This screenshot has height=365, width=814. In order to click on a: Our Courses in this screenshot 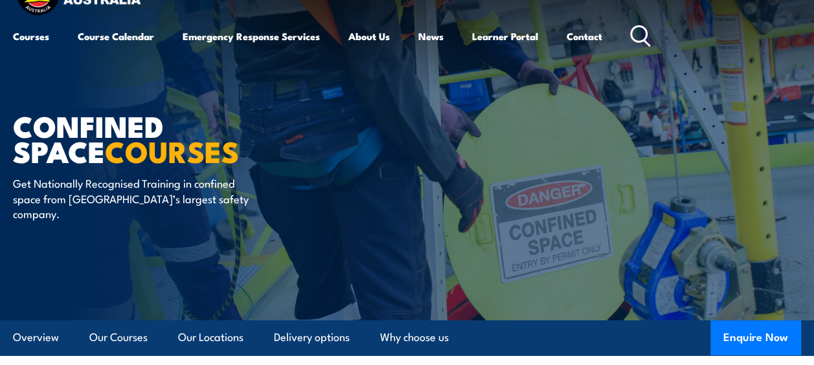, I will do `click(119, 338)`.